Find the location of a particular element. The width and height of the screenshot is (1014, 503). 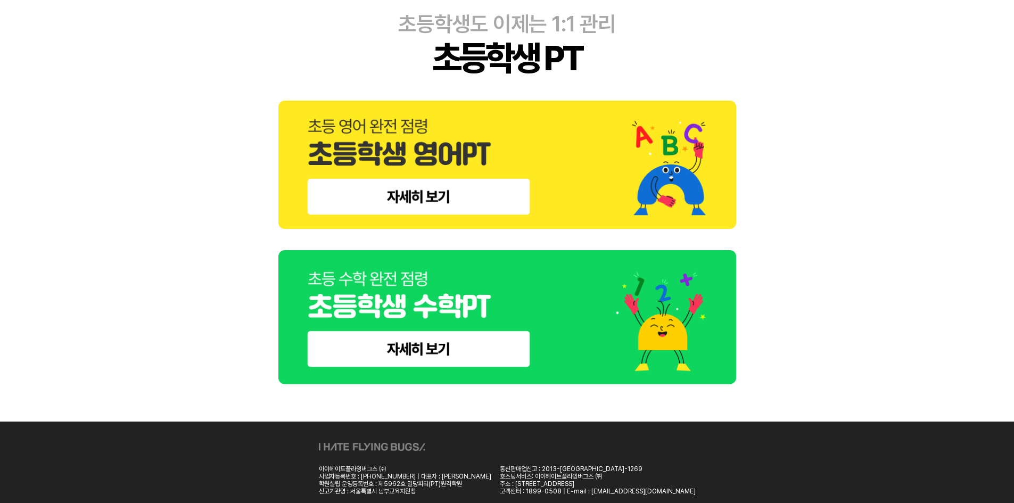

div: 신고기관명 : 서울특별시 남부교육지원청 is located at coordinates (405, 492).